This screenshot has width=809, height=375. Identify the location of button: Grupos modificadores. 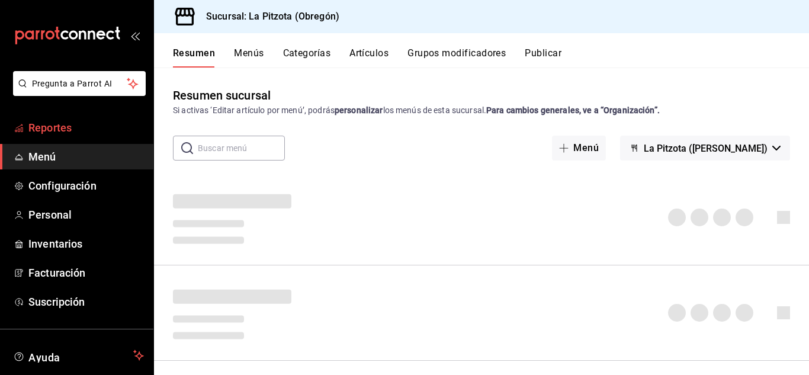
(457, 57).